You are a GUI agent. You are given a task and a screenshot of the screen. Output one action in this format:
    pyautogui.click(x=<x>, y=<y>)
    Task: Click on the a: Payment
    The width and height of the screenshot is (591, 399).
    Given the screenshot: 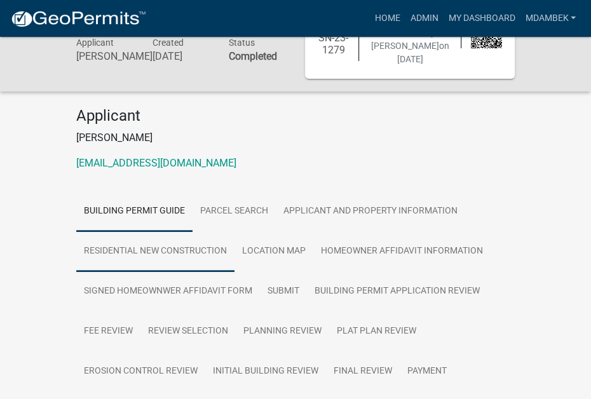 What is the action you would take?
    pyautogui.click(x=427, y=372)
    